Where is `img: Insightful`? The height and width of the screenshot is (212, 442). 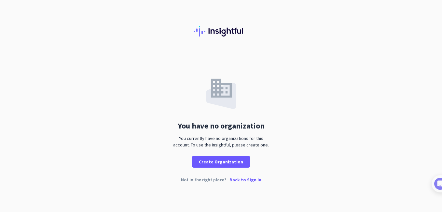
img: Insightful is located at coordinates (221, 31).